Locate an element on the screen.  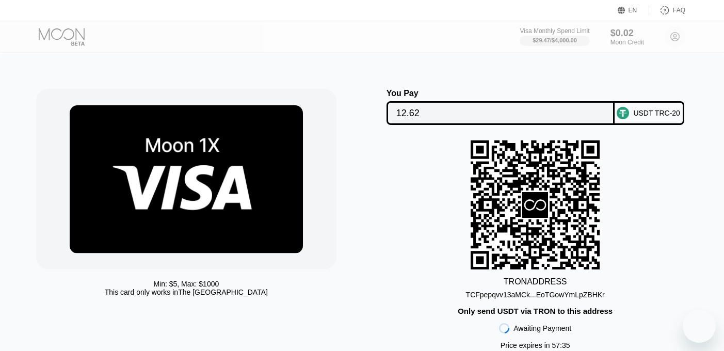
div: Only send USDT via TRON to this address is located at coordinates (535, 311).